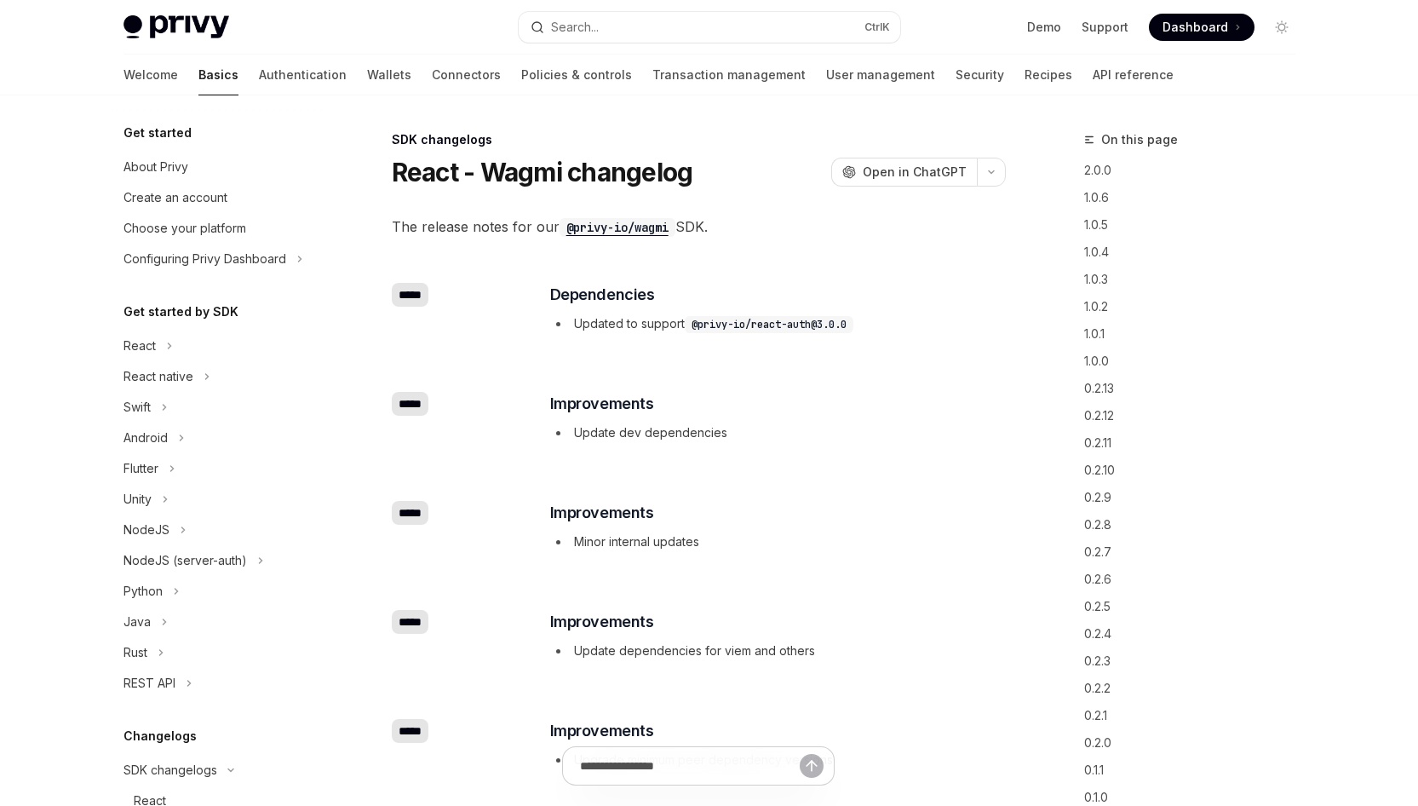 The width and height of the screenshot is (1418, 806). What do you see at coordinates (1197, 552) in the screenshot?
I see `a: 0.2.7` at bounding box center [1197, 552].